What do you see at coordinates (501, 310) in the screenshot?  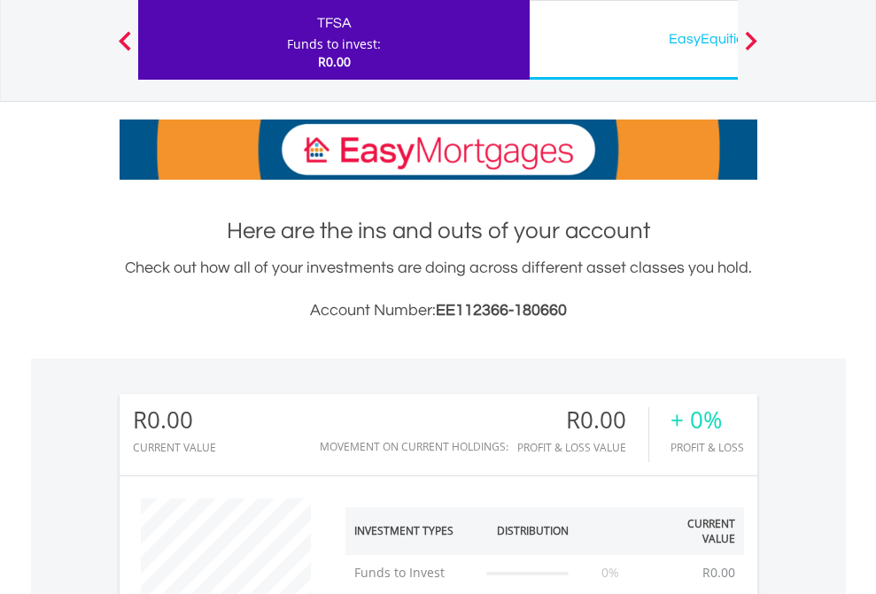 I see `span: EE112366-180660` at bounding box center [501, 310].